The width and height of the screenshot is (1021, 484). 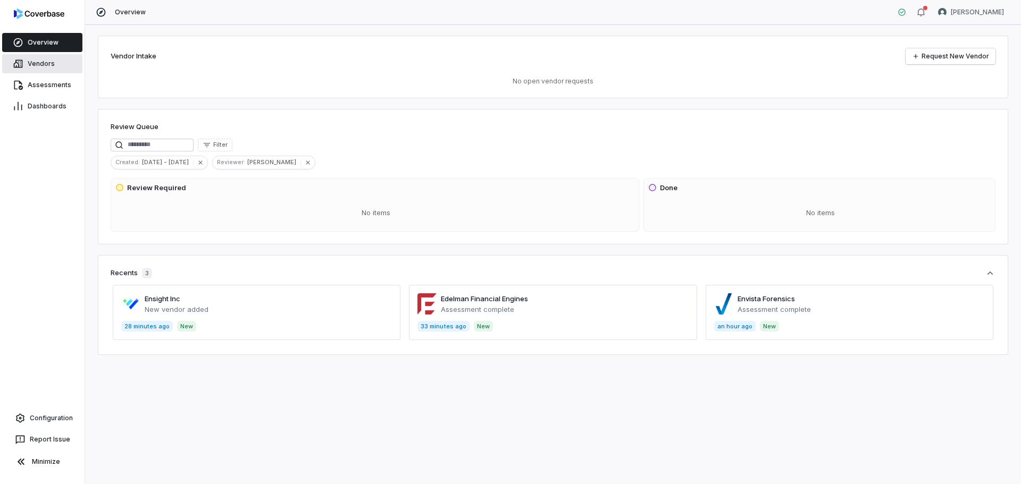 I want to click on button: Minimize, so click(x=42, y=462).